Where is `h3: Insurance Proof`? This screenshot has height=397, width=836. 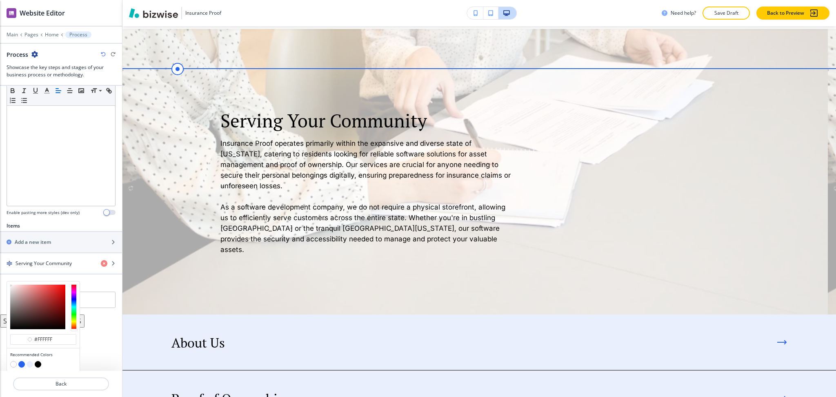
h3: Insurance Proof is located at coordinates (203, 13).